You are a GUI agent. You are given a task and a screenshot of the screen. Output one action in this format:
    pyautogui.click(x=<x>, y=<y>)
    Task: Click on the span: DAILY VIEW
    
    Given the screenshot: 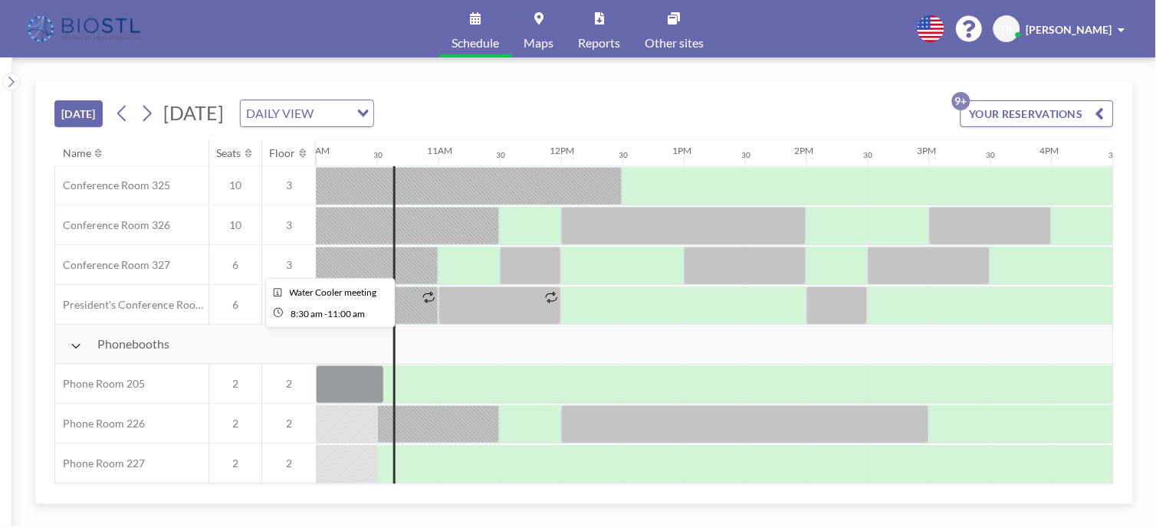 What is the action you would take?
    pyautogui.click(x=280, y=113)
    